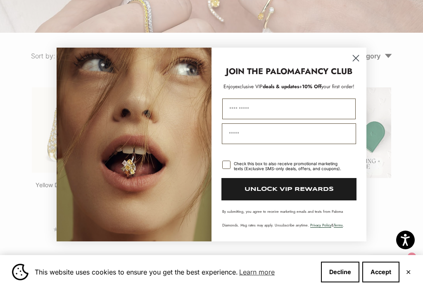 Image resolution: width=423 pixels, height=289 pixels. I want to click on a: Privacy Policy, so click(321, 224).